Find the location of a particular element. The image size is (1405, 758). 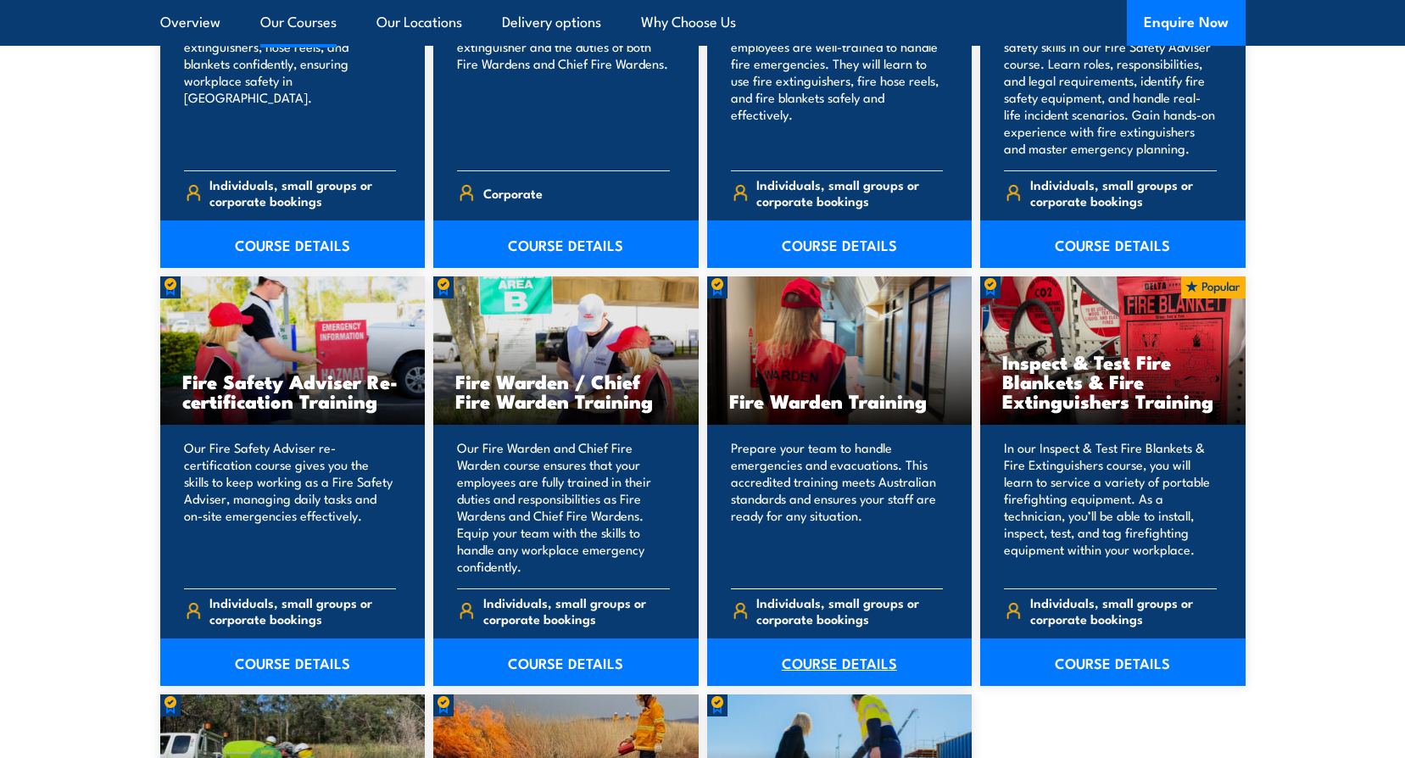

p: Train your team in essential fire safety. Learn to use fire extinguishers, hose reels, and blanke... is located at coordinates (290, 81).